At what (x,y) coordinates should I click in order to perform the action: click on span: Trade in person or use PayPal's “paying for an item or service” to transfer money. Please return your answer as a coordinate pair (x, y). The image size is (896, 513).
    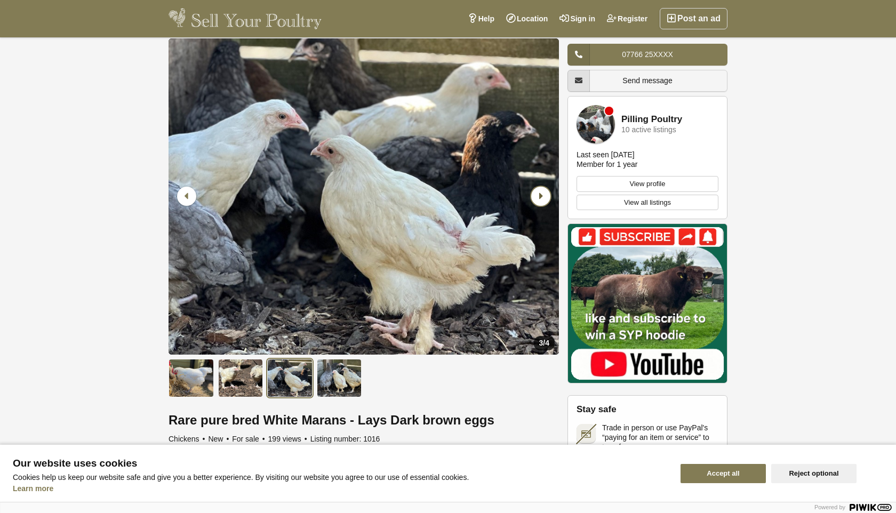
    Looking at the image, I should click on (660, 437).